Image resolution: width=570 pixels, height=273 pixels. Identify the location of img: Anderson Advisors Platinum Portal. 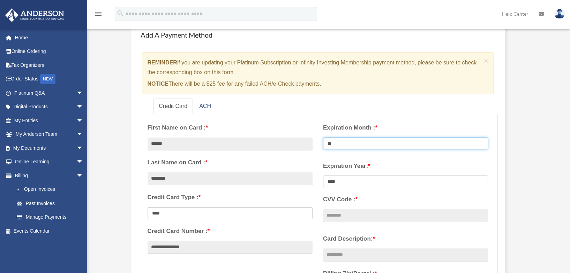
(35, 15).